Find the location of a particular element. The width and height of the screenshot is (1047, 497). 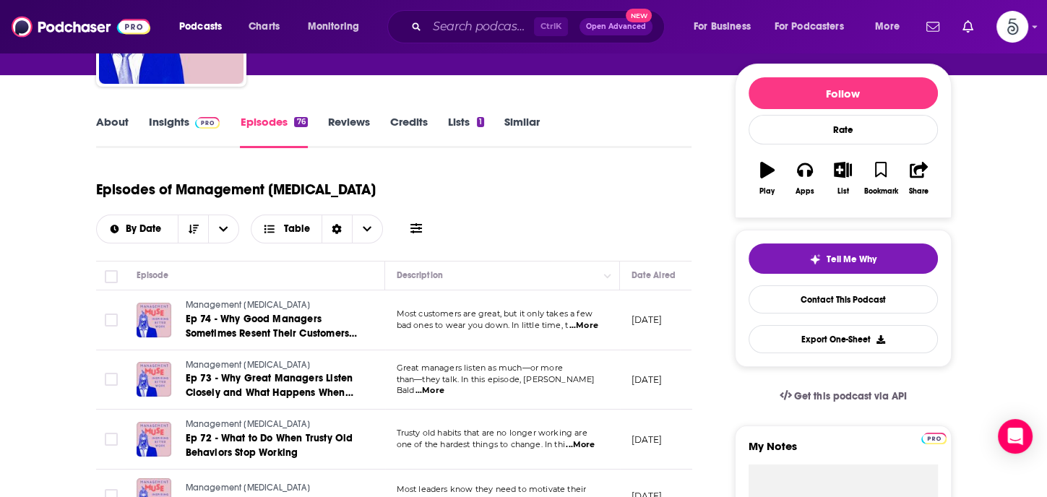

div: Play is located at coordinates (767, 191).